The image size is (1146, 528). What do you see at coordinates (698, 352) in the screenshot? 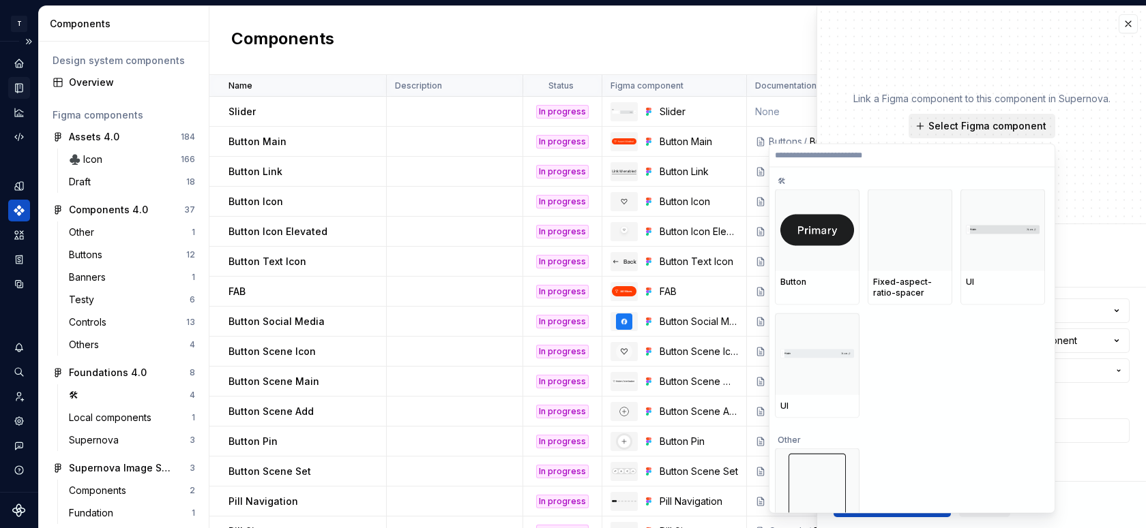
I see `div: Button Scene Icon` at bounding box center [698, 352].